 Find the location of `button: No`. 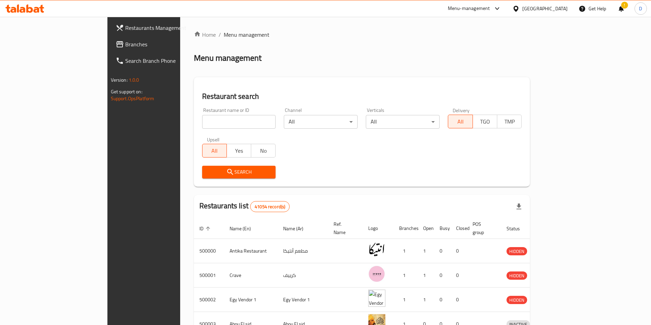

button: No is located at coordinates (263, 151).